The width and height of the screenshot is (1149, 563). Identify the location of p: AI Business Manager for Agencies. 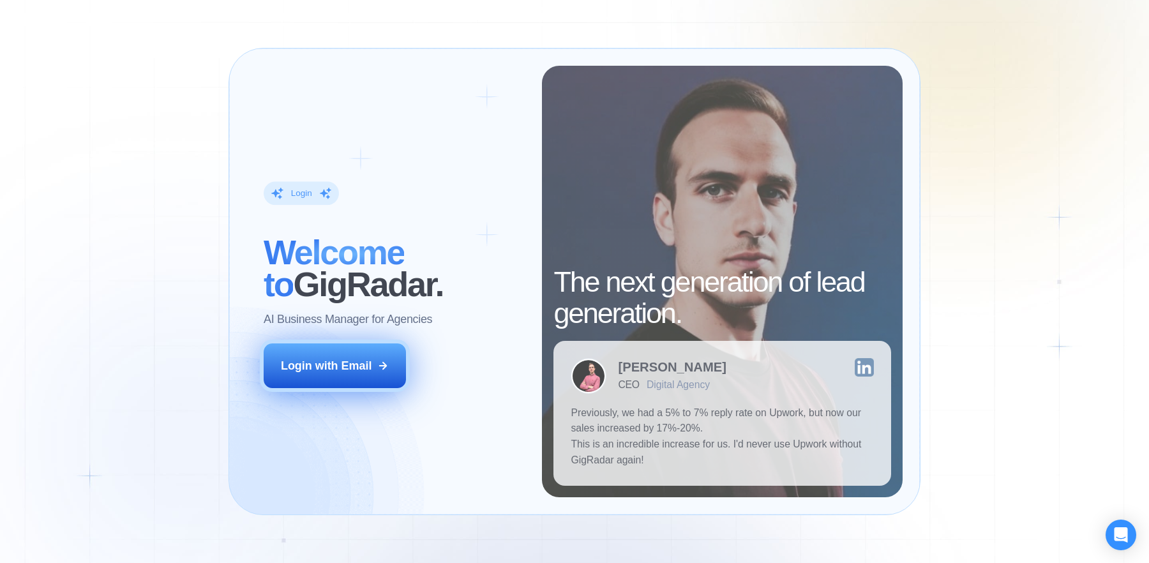
(348, 319).